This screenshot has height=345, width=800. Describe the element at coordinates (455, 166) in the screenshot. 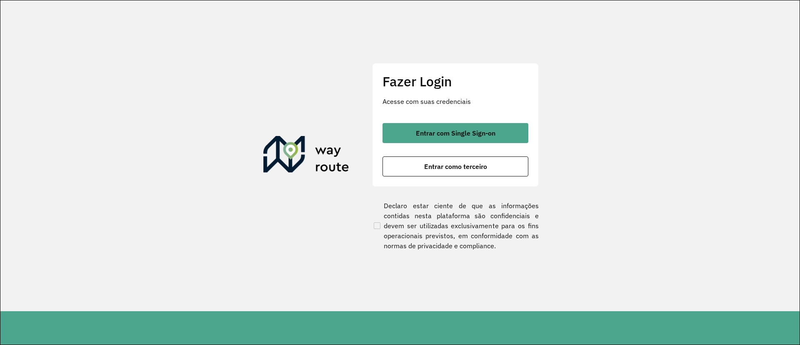

I see `span: Entrar como terceiro` at that location.